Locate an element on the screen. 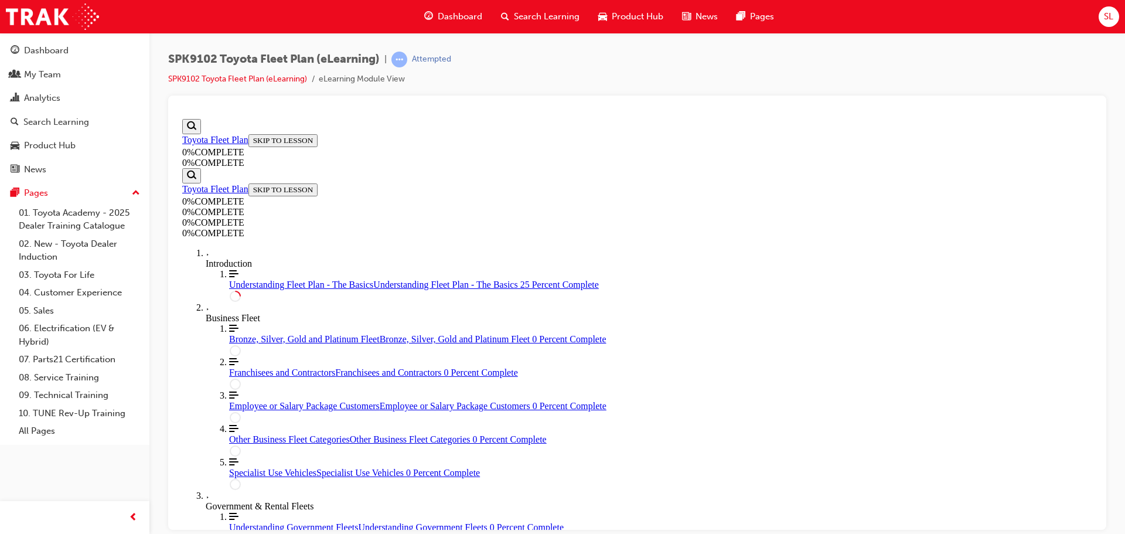 The height and width of the screenshot is (534, 1125). div: Introduction is located at coordinates (471, 149).